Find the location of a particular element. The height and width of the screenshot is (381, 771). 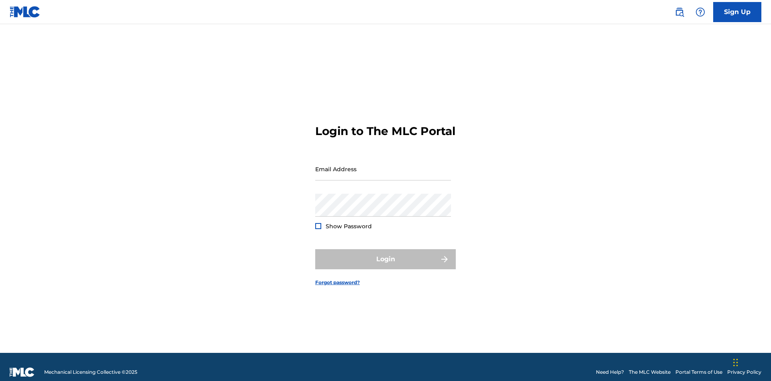

img: logo is located at coordinates (22, 372).